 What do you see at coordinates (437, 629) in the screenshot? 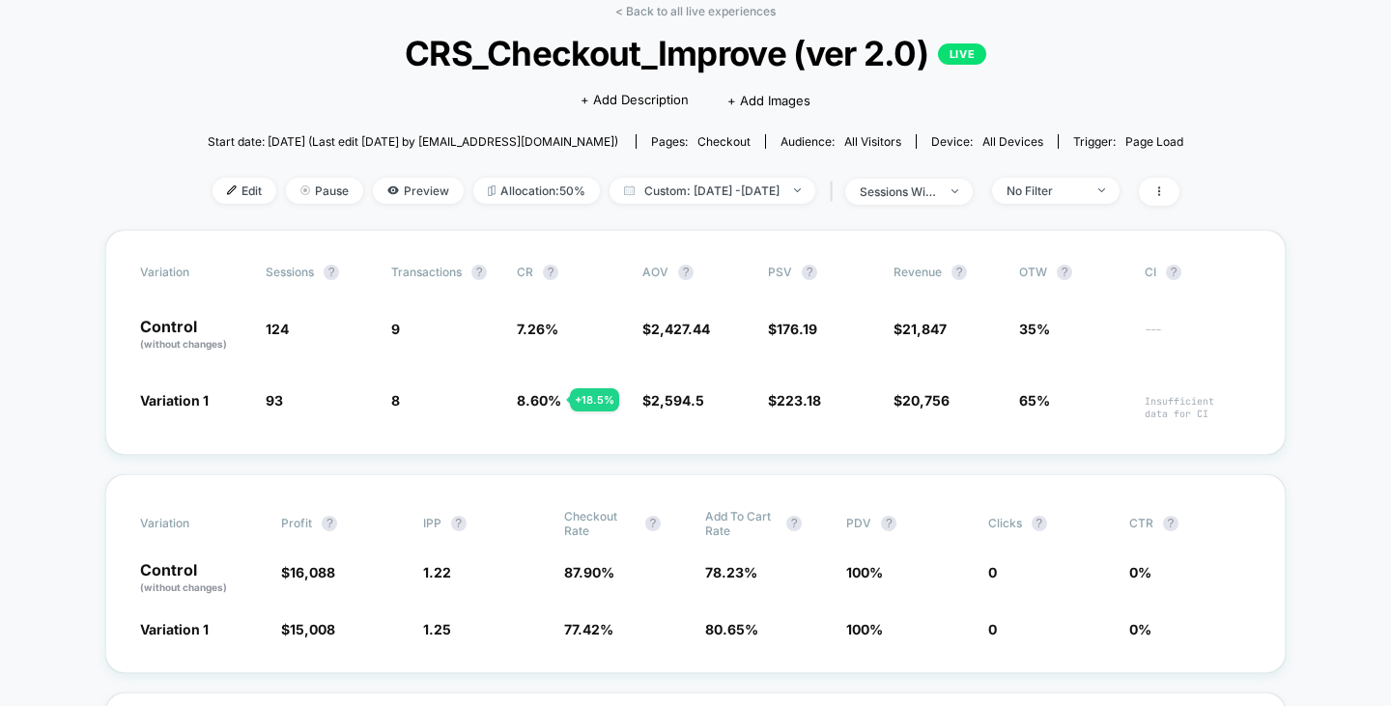
I see `span: 1.25` at bounding box center [437, 629].